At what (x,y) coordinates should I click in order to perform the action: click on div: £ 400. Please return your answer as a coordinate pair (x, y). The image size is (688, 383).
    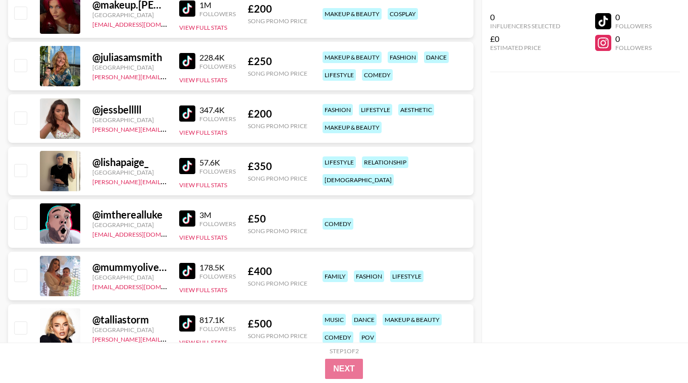
    Looking at the image, I should click on (278, 271).